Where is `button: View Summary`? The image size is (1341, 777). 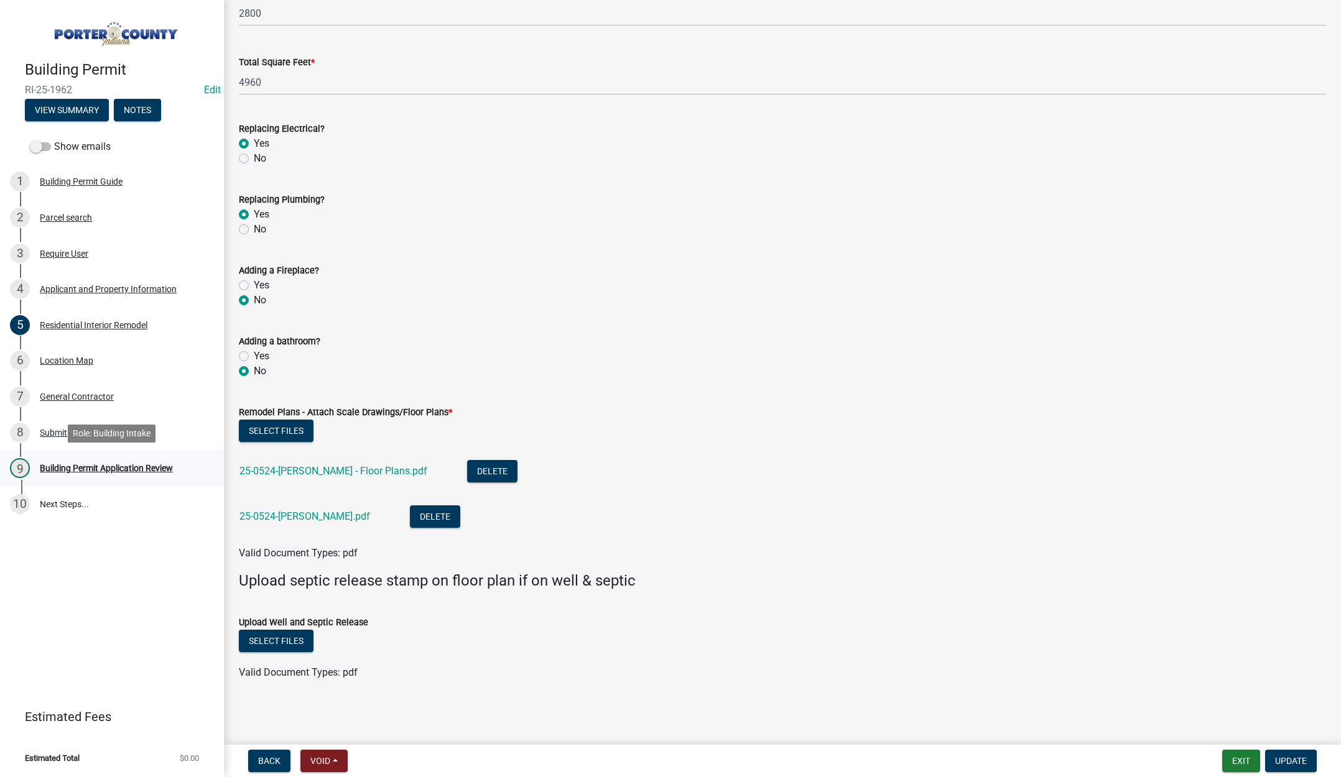
button: View Summary is located at coordinates (67, 110).